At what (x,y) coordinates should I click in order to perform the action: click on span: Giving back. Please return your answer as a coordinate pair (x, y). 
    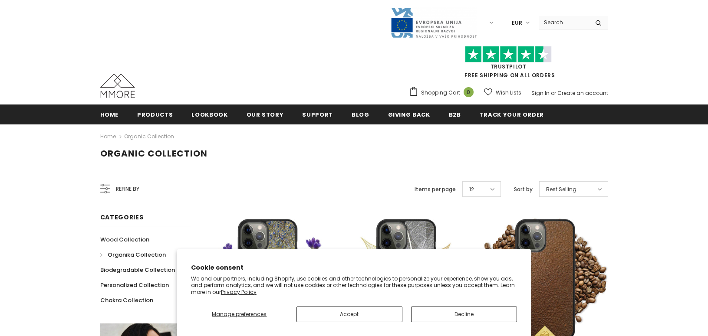
    Looking at the image, I should click on (409, 115).